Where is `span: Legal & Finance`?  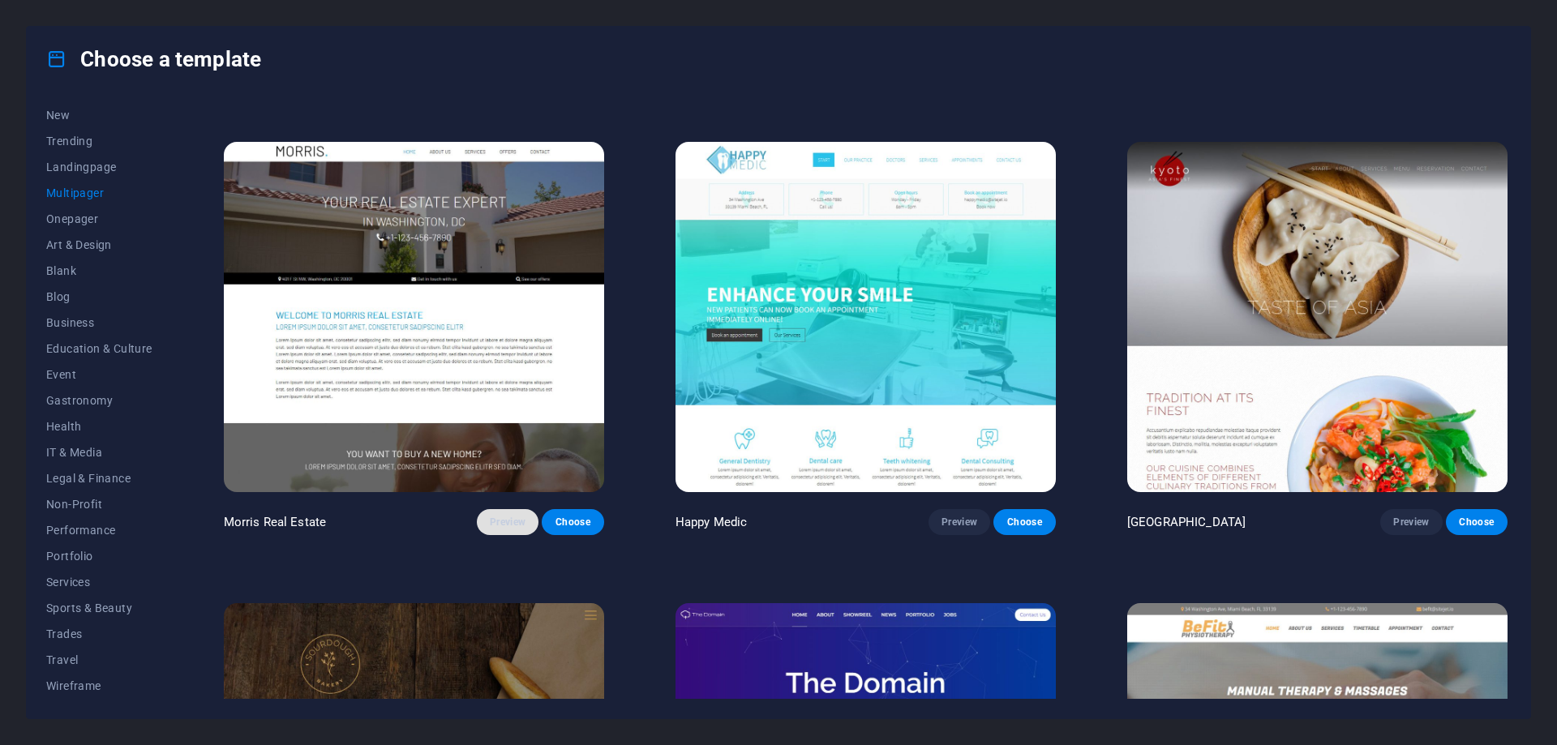
span: Legal & Finance is located at coordinates (99, 478).